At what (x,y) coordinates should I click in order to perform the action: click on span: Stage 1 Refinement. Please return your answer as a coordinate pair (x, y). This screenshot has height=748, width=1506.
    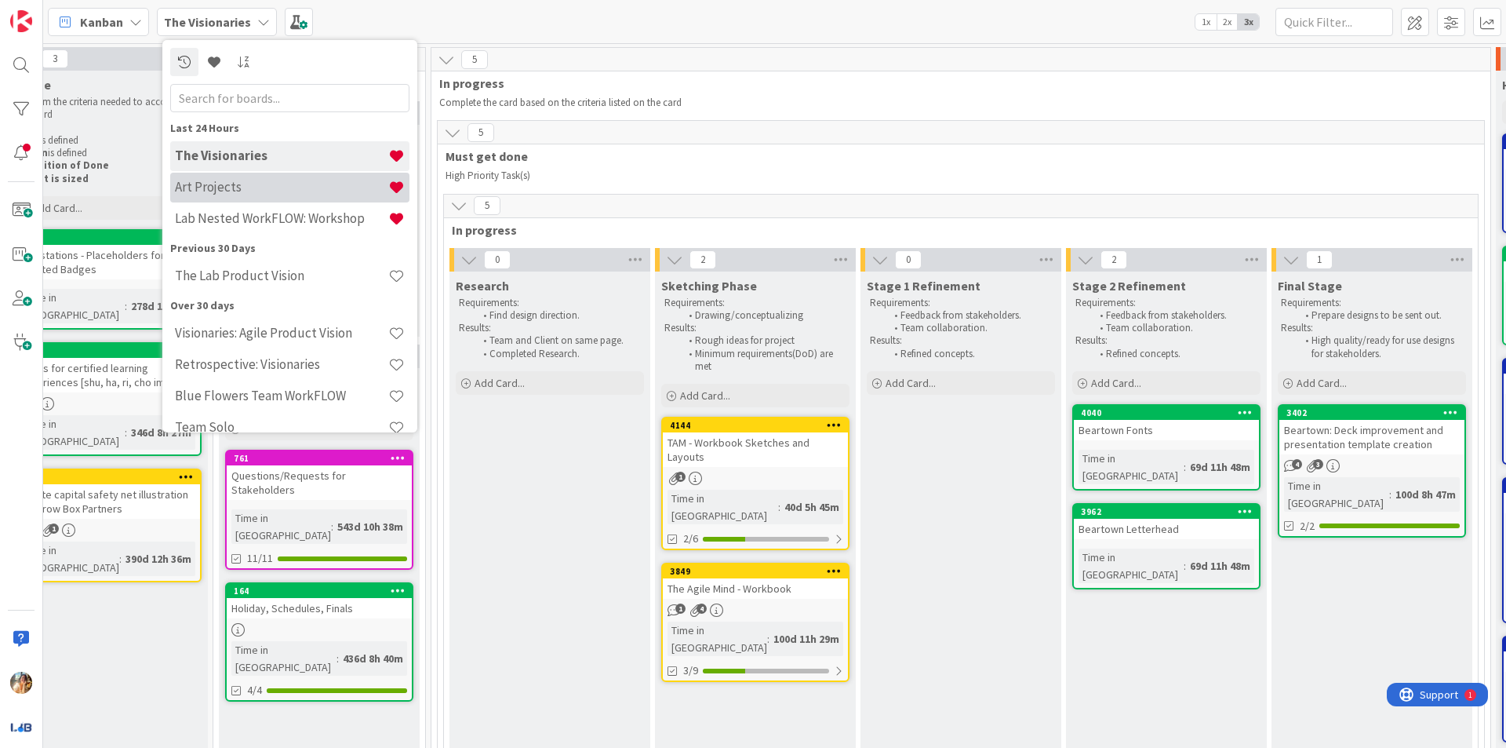
    Looking at the image, I should click on (923, 286).